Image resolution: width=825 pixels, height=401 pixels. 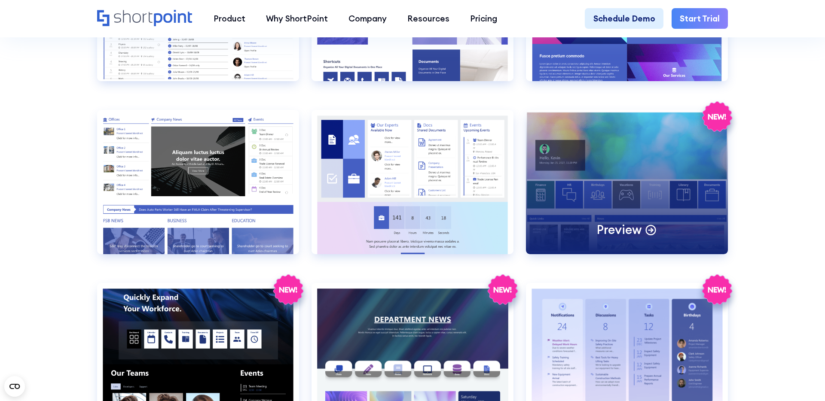 I want to click on a: HR 4Preview, so click(x=627, y=190).